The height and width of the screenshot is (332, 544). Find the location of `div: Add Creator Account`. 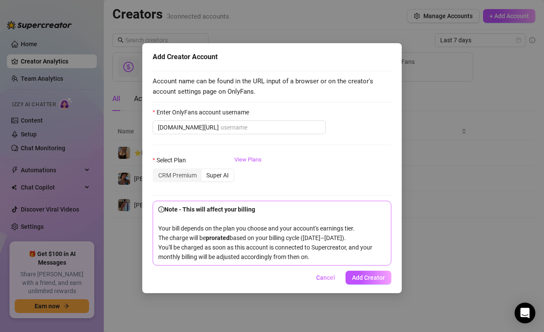

div: Add Creator Account is located at coordinates (272, 57).